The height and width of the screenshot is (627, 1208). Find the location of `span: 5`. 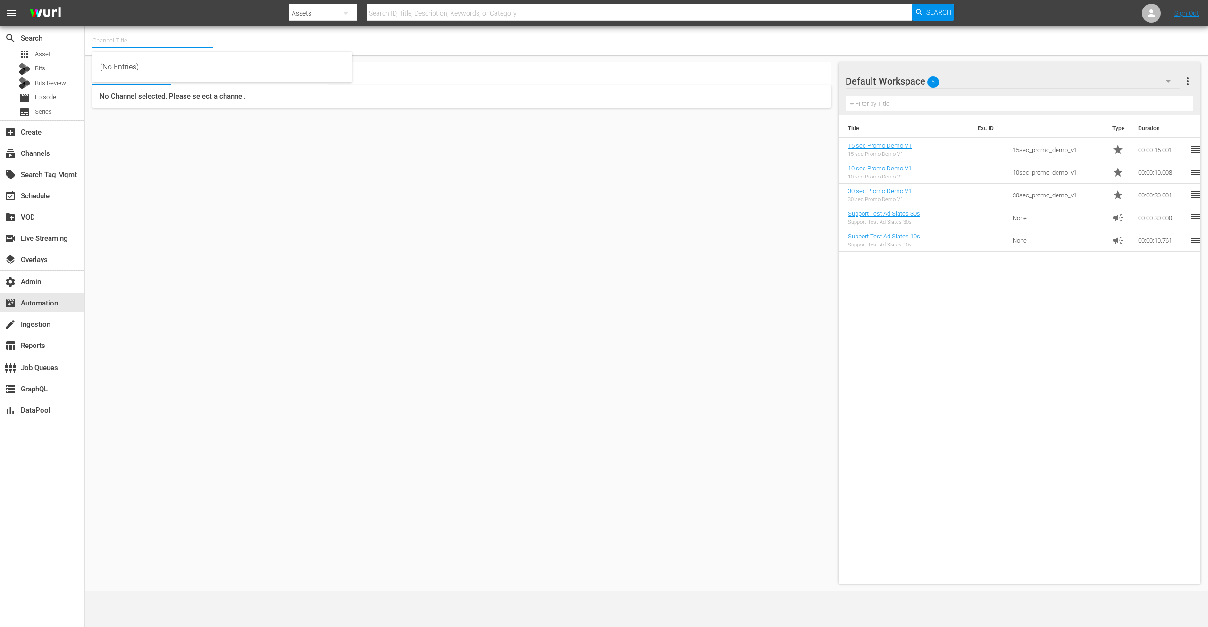

span: 5 is located at coordinates (933, 82).